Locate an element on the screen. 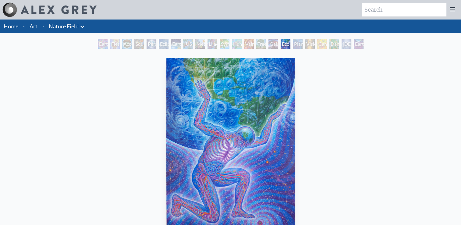 Image resolution: width=461 pixels, height=225 pixels. div: Eco-Atlas is located at coordinates (286, 44).